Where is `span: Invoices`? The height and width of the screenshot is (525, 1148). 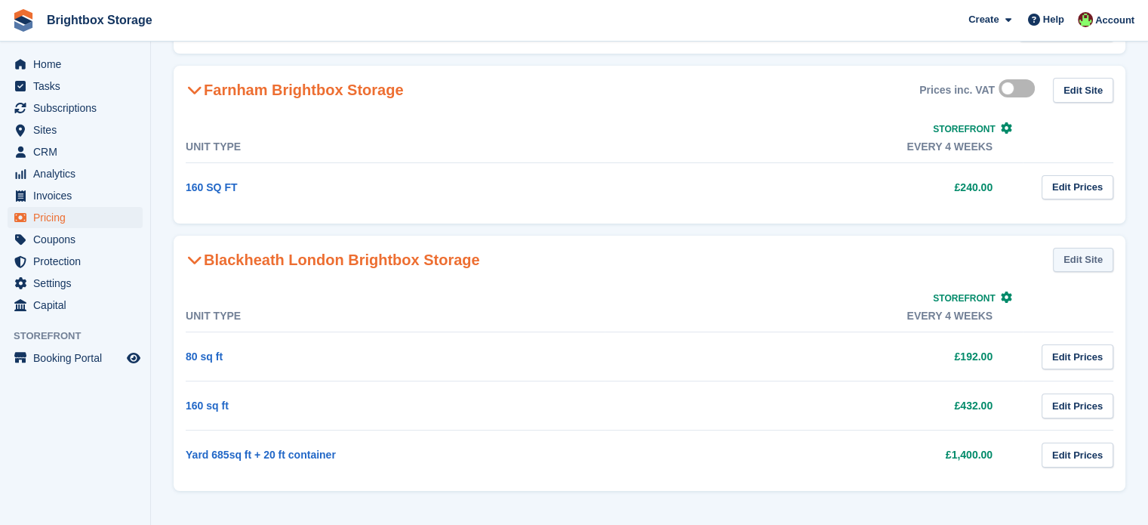
span: Invoices is located at coordinates (79, 195).